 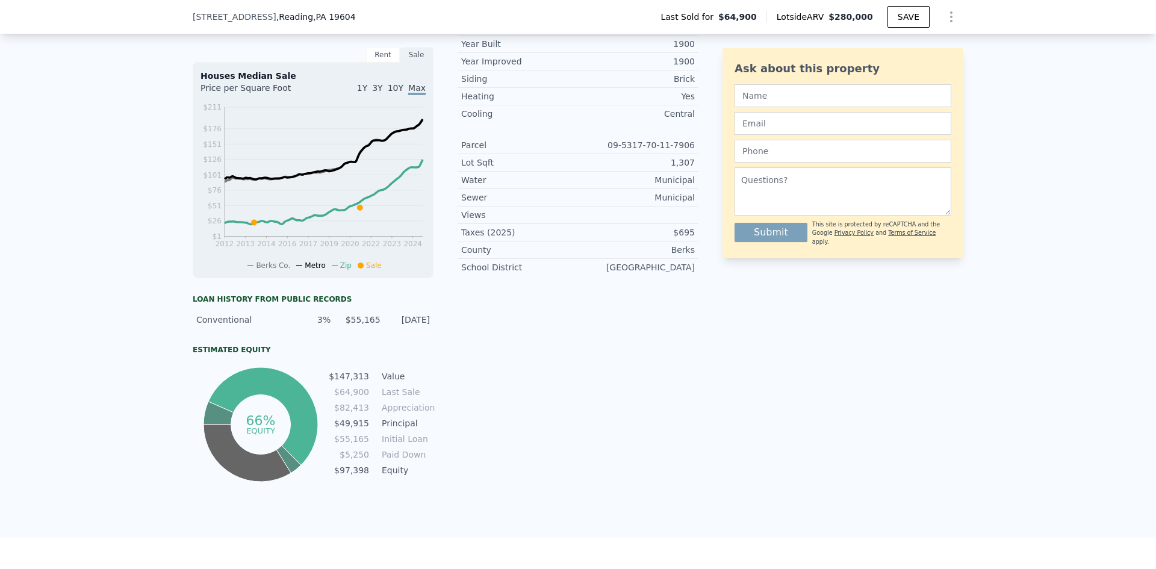 I want to click on div: Year Built, so click(x=520, y=44).